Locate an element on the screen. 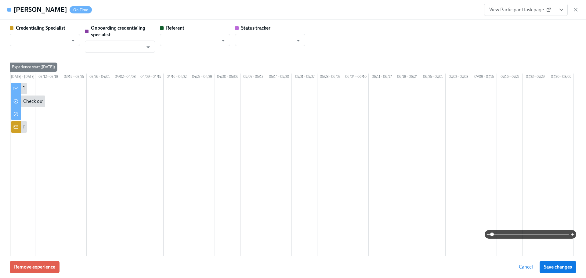  div: 06/04 – 06/10 is located at coordinates (356, 78).